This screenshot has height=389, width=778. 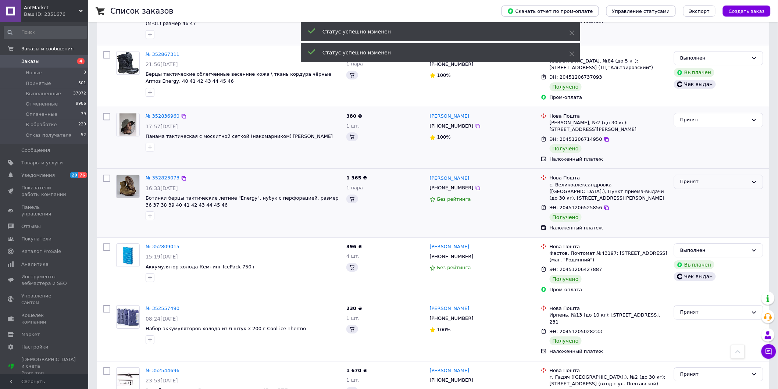 What do you see at coordinates (49, 135) in the screenshot?
I see `span: Отказ получателя` at bounding box center [49, 135].